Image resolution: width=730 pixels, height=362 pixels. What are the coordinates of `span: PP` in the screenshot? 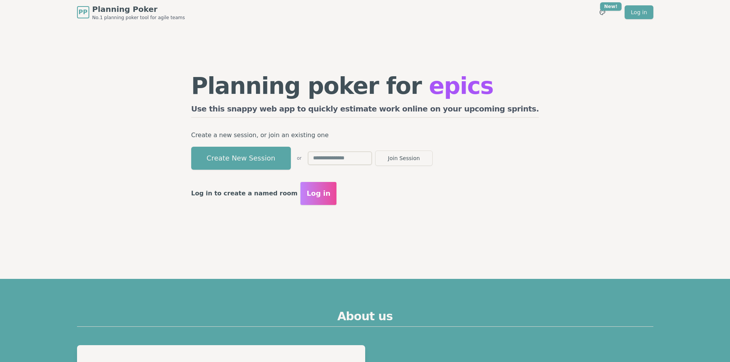 It's located at (83, 12).